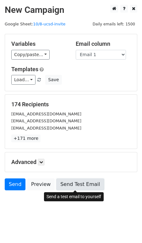 The width and height of the screenshot is (142, 243). I want to click on a: Send, so click(15, 184).